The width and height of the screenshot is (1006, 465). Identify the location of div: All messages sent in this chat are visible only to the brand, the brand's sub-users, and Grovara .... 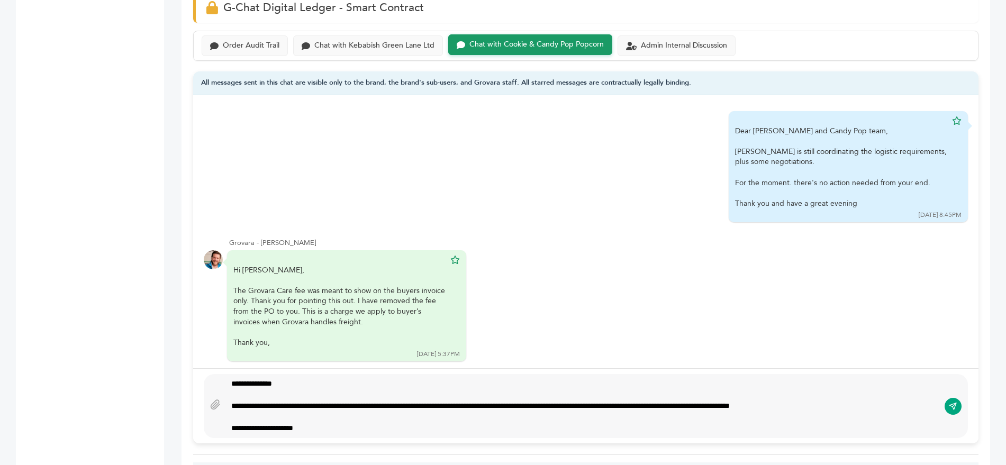
(586, 83).